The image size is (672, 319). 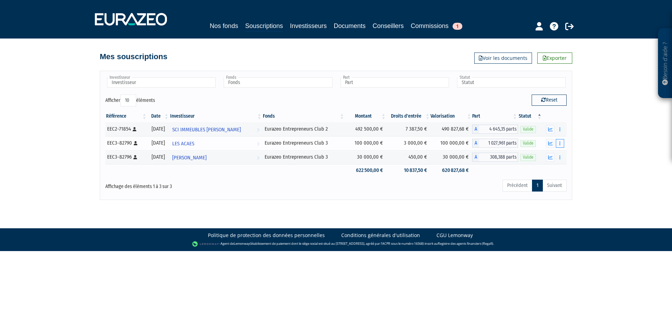 I want to click on th: Référence : activer pour trier la colonne par ordre croissant, so click(x=126, y=116).